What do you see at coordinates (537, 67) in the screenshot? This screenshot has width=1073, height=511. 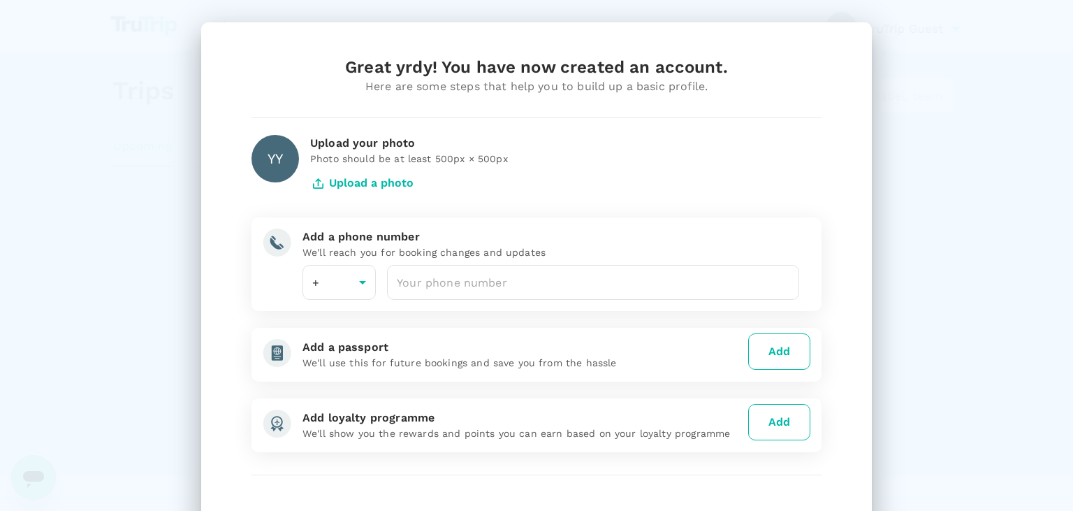 I see `div: Great yrdy! You have now created an account.` at bounding box center [537, 67].